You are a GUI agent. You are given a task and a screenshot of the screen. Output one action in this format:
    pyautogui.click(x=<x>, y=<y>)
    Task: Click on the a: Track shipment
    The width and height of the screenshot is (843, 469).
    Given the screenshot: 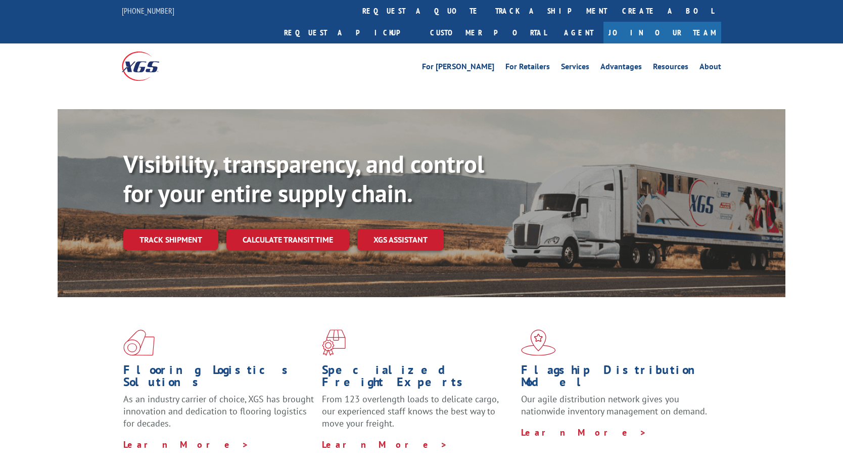 What is the action you would take?
    pyautogui.click(x=171, y=239)
    